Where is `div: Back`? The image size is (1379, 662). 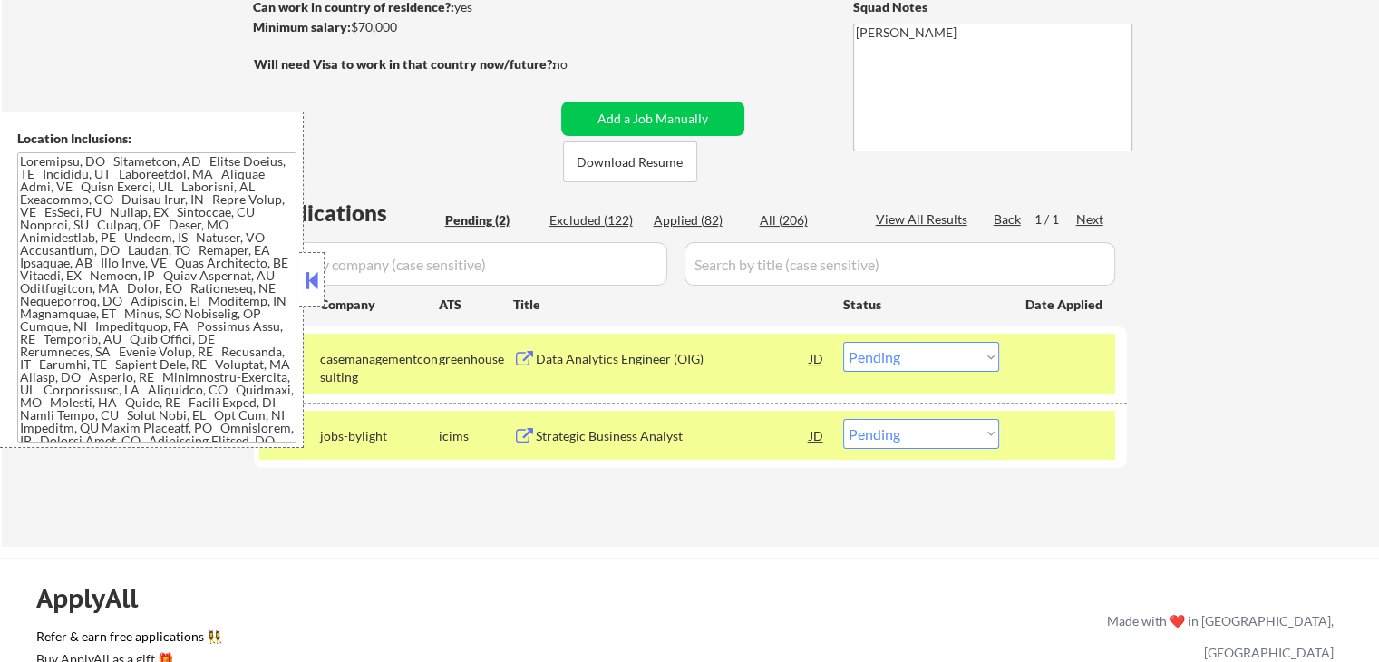
div: Back is located at coordinates (1008, 219).